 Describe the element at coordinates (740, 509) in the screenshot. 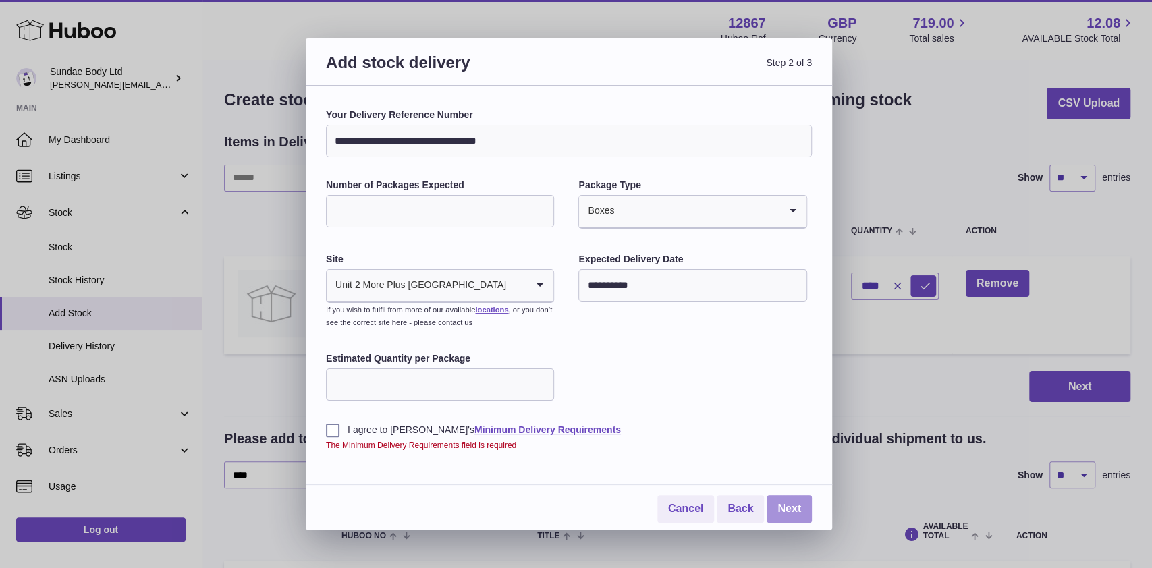

I see `a: Back` at that location.